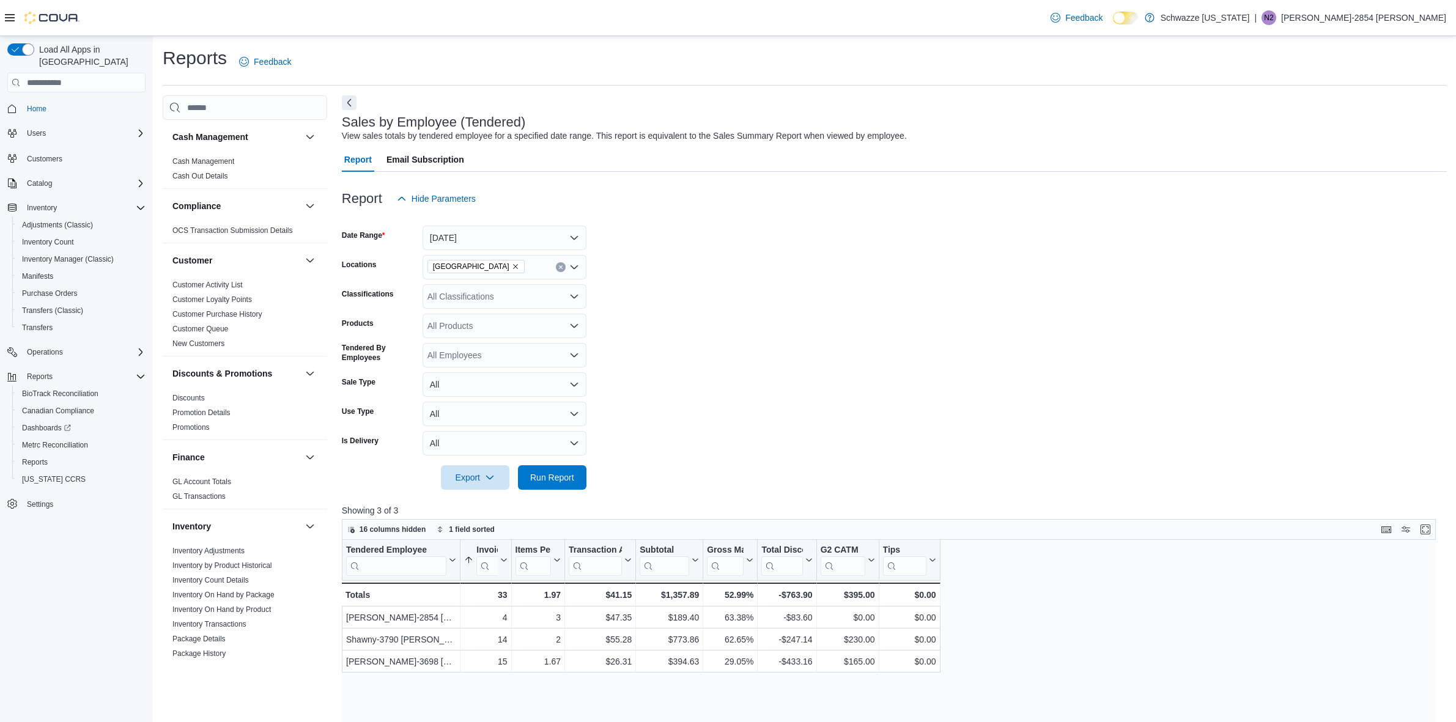 The width and height of the screenshot is (1456, 722). What do you see at coordinates (486, 662) in the screenshot?
I see `div: 15` at bounding box center [486, 662].